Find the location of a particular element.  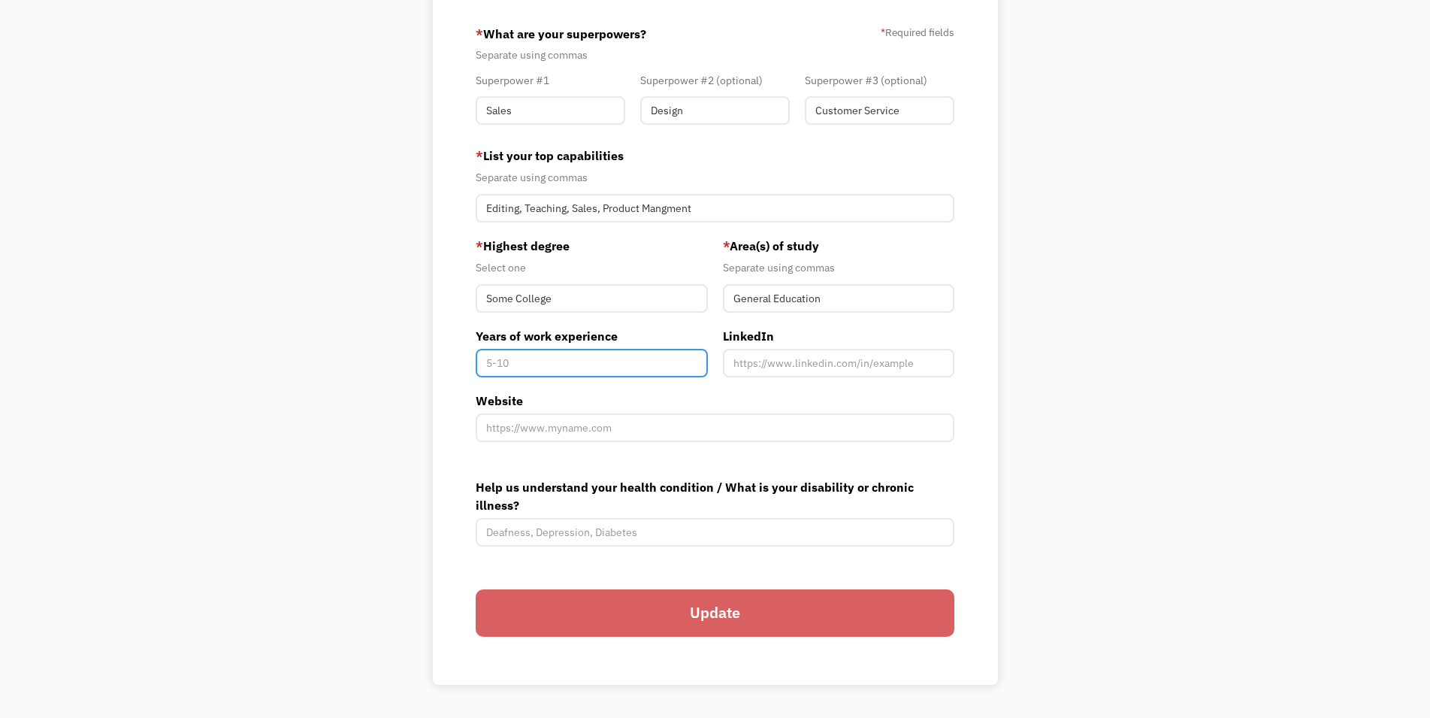

input: Update is located at coordinates (715, 612).